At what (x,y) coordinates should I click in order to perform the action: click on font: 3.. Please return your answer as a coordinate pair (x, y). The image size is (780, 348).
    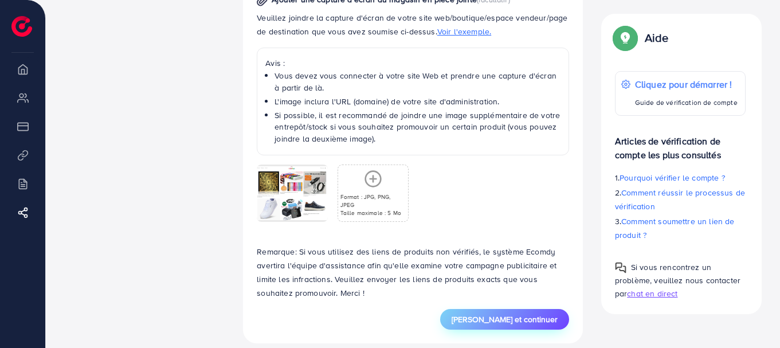
    Looking at the image, I should click on (618, 221).